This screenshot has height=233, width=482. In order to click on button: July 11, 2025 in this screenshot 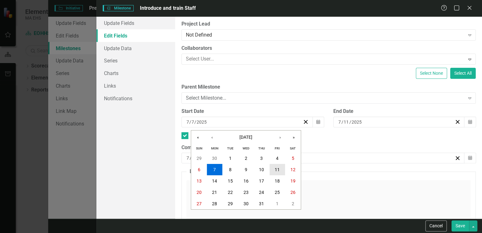, I will do `click(277, 169)`.